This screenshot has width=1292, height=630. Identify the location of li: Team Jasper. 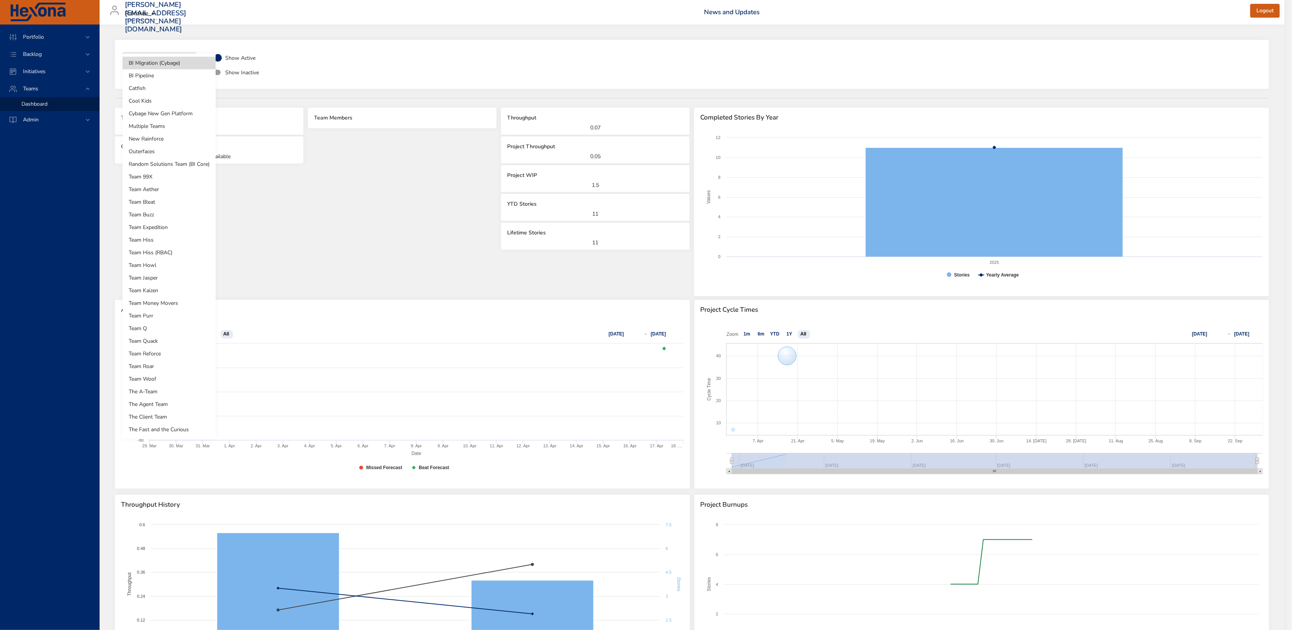
(169, 278).